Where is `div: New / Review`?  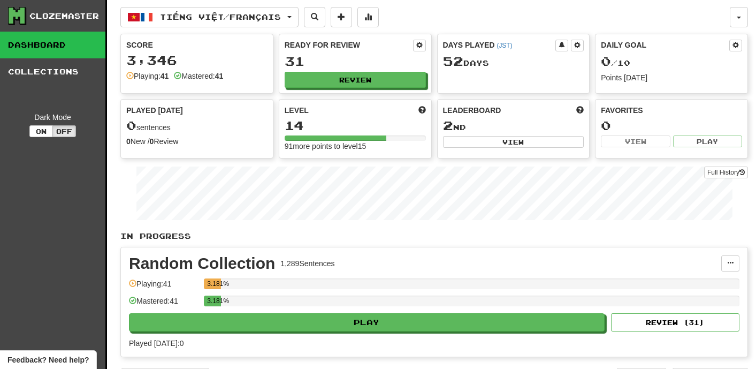
div: New / Review is located at coordinates (197, 141).